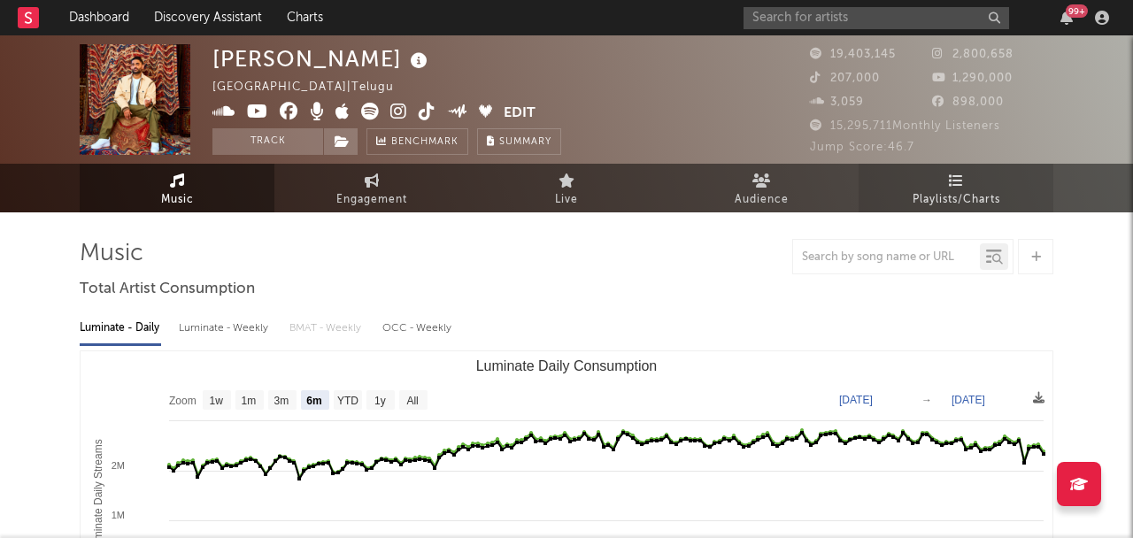 The image size is (1133, 538). Describe the element at coordinates (566, 365) in the screenshot. I see `text: Luminate Daily Consumption` at that location.